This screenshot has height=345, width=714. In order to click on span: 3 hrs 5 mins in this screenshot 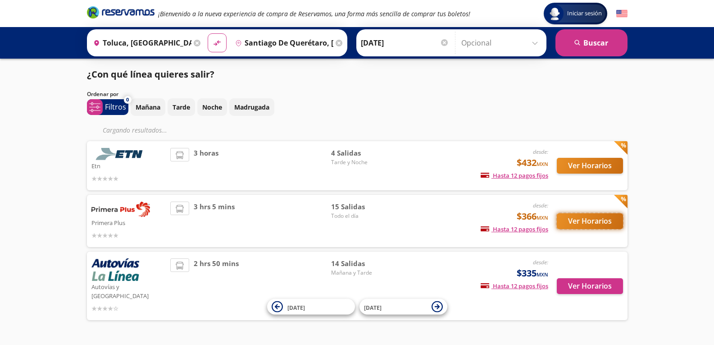, I will do `click(214, 221)`.